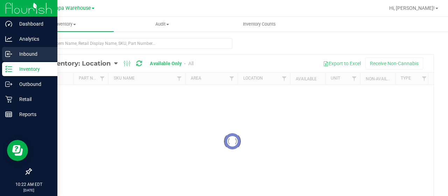 This screenshot has width=448, height=196. Describe the element at coordinates (70, 8) in the screenshot. I see `span: Tampa Warehouse` at that location.